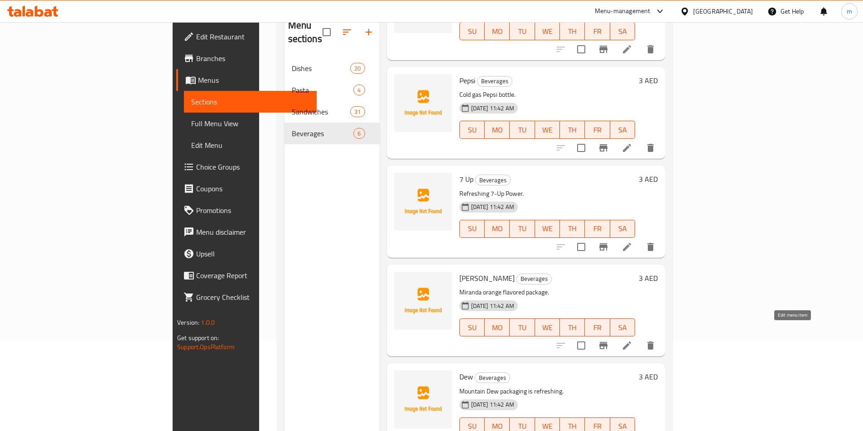 This screenshot has height=431, width=863. I want to click on span: Promotions, so click(253, 211).